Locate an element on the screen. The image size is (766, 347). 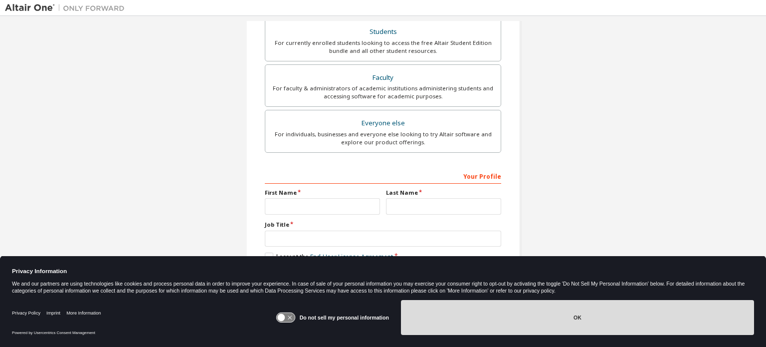
img: Altair One is located at coordinates (67, 8).